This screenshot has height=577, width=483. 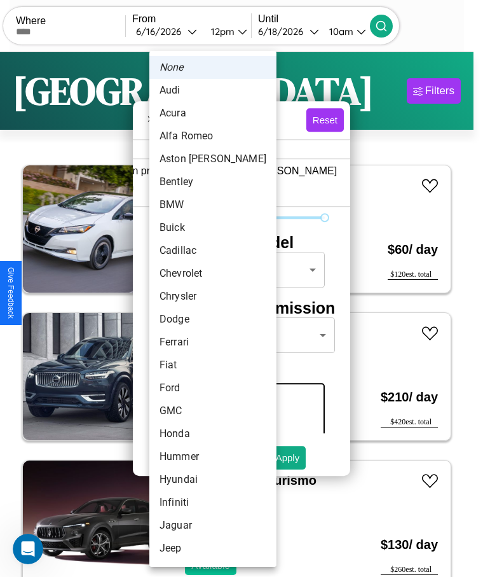 What do you see at coordinates (213, 113) in the screenshot?
I see `li: Acura` at bounding box center [213, 113].